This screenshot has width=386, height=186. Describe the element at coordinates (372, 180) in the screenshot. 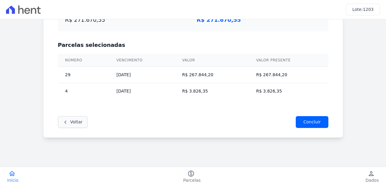

I see `span: Dados` at that location.